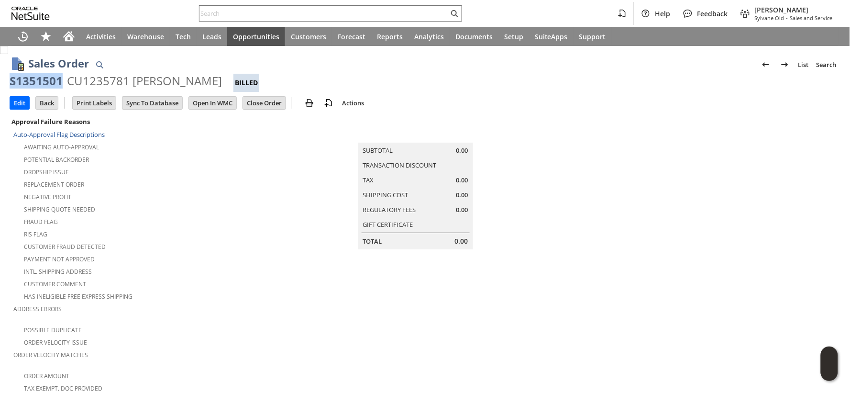 The height and width of the screenshot is (393, 850). I want to click on a: Reports, so click(390, 36).